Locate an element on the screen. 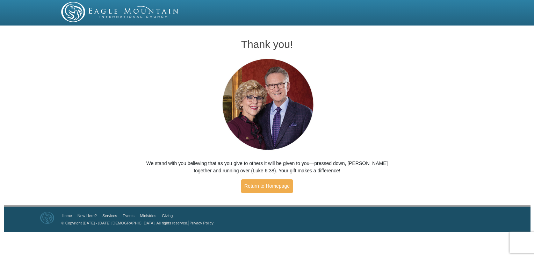 The width and height of the screenshot is (534, 258). a: Giving is located at coordinates (167, 216).